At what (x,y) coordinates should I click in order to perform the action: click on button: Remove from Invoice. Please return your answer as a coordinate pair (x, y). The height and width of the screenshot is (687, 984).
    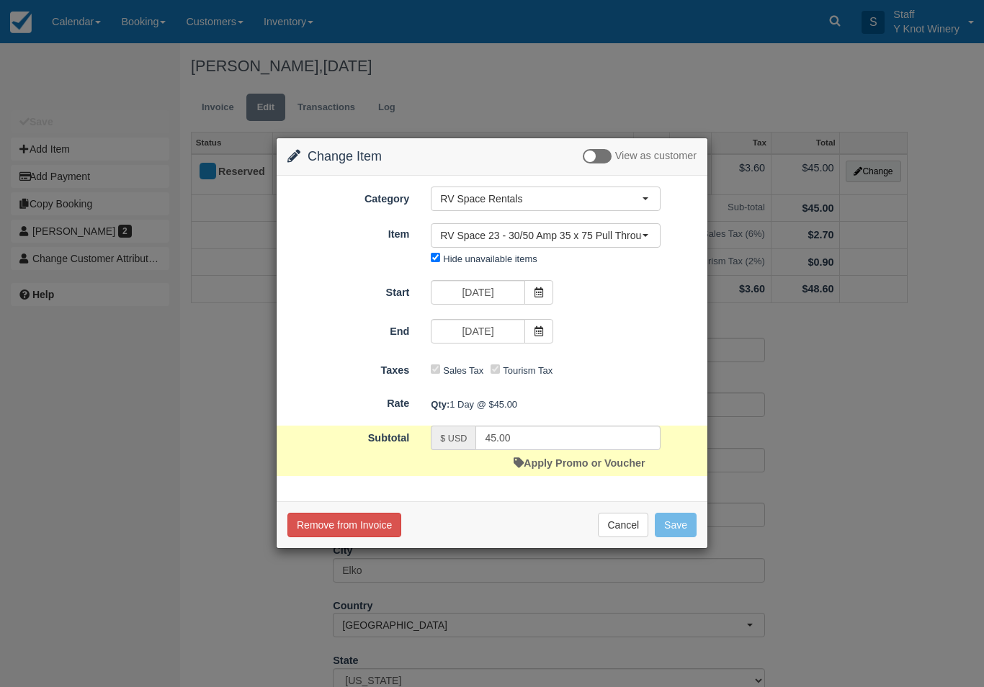
    Looking at the image, I should click on (344, 525).